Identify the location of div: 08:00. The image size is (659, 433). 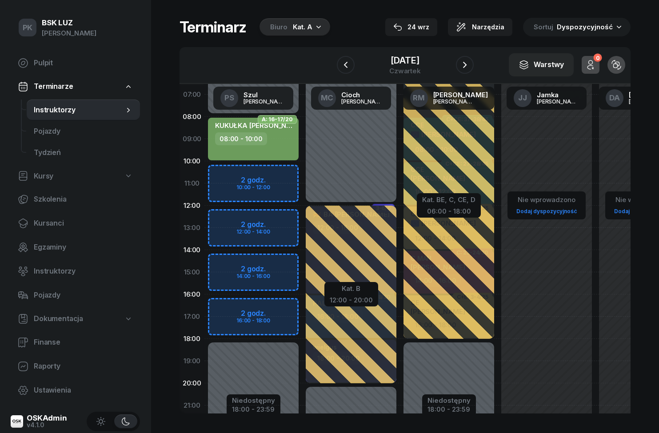
(192, 117).